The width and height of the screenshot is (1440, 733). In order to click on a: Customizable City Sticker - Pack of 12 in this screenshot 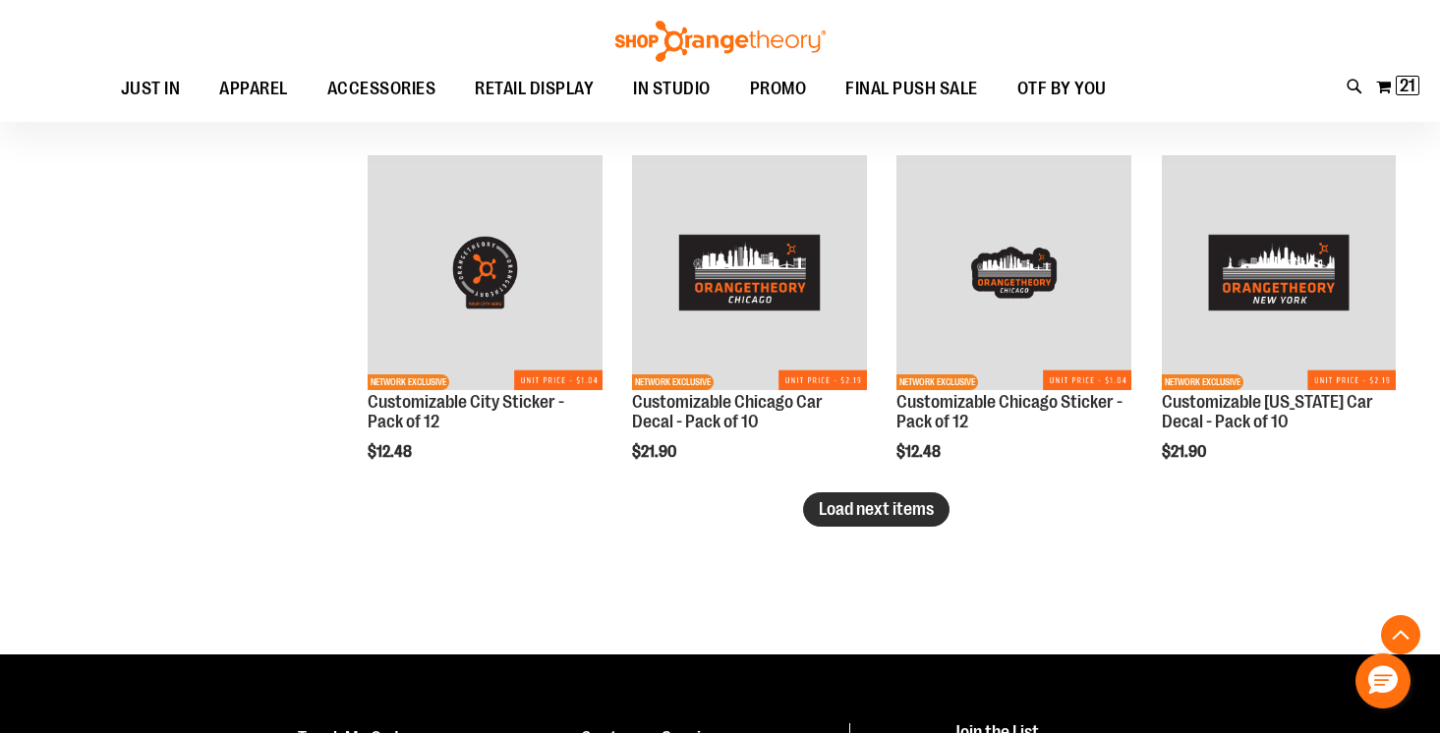, I will do `click(466, 412)`.